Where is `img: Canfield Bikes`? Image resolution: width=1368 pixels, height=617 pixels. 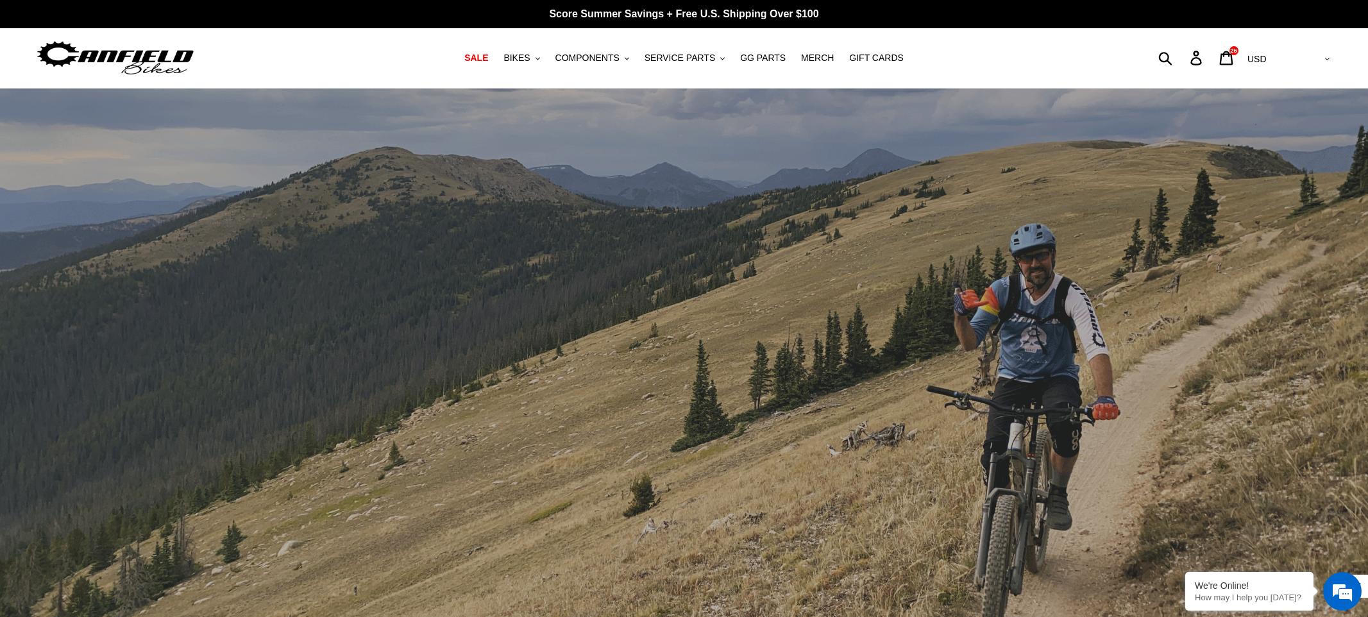
img: Canfield Bikes is located at coordinates (115, 58).